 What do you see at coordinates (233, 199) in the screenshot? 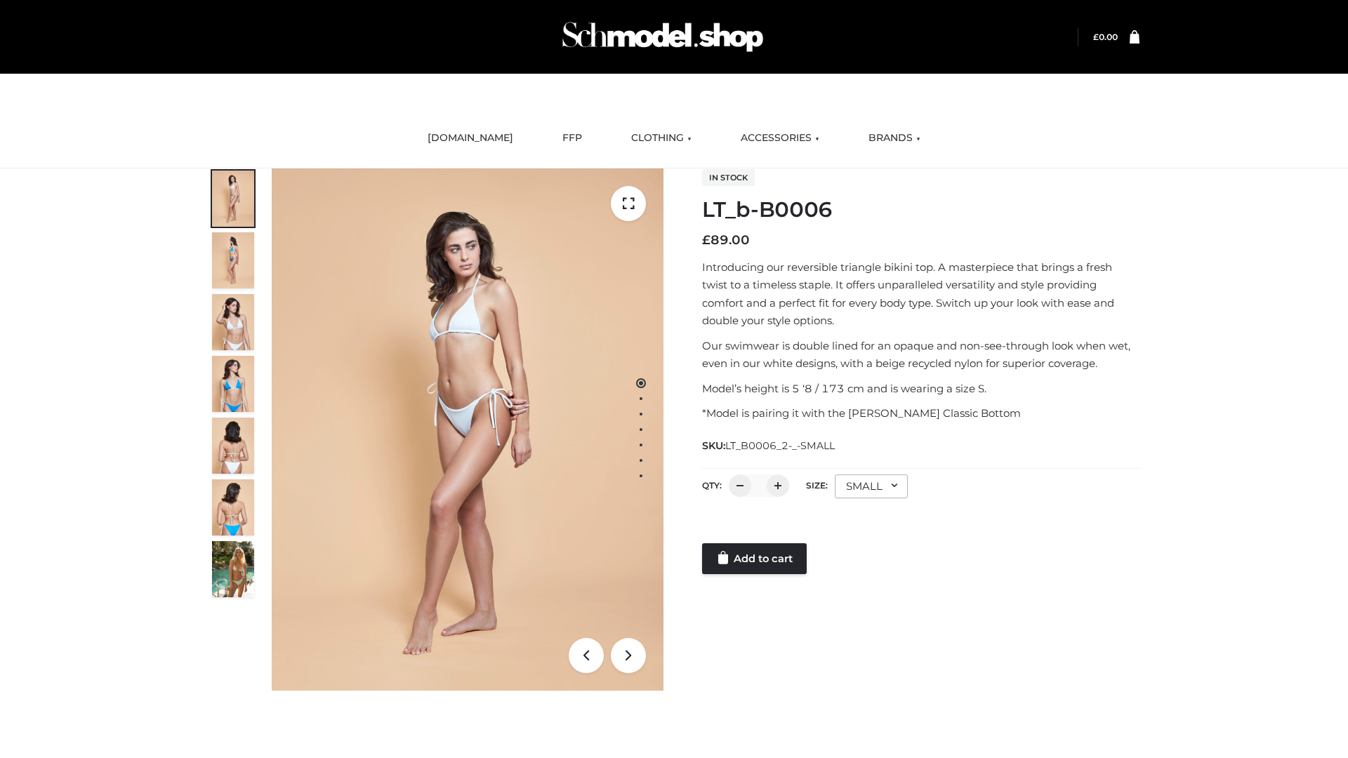
I see `img: ArielClassicBikiniTop_CloudNine_AzureSky_OW114ECO_1-scaled.jpg` at bounding box center [233, 199].